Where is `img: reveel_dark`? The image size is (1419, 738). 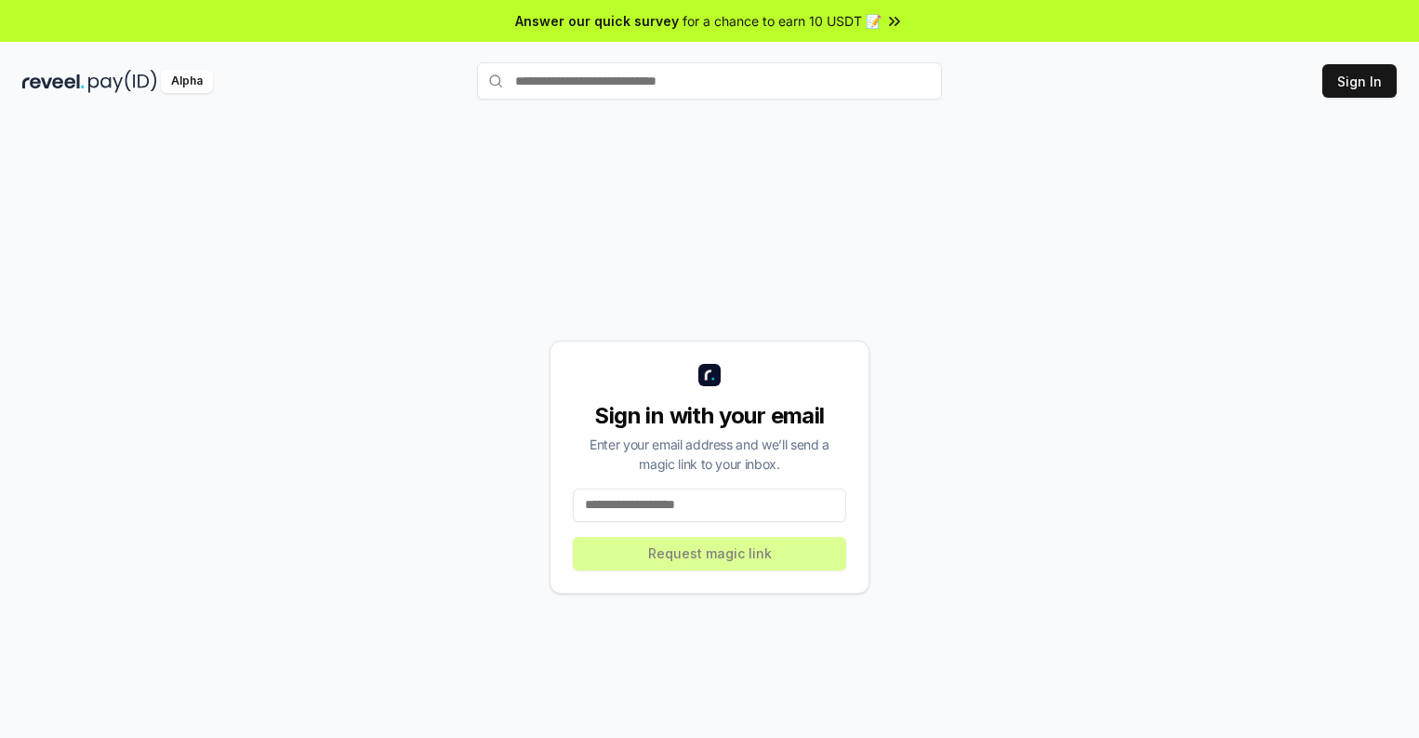 img: reveel_dark is located at coordinates (53, 81).